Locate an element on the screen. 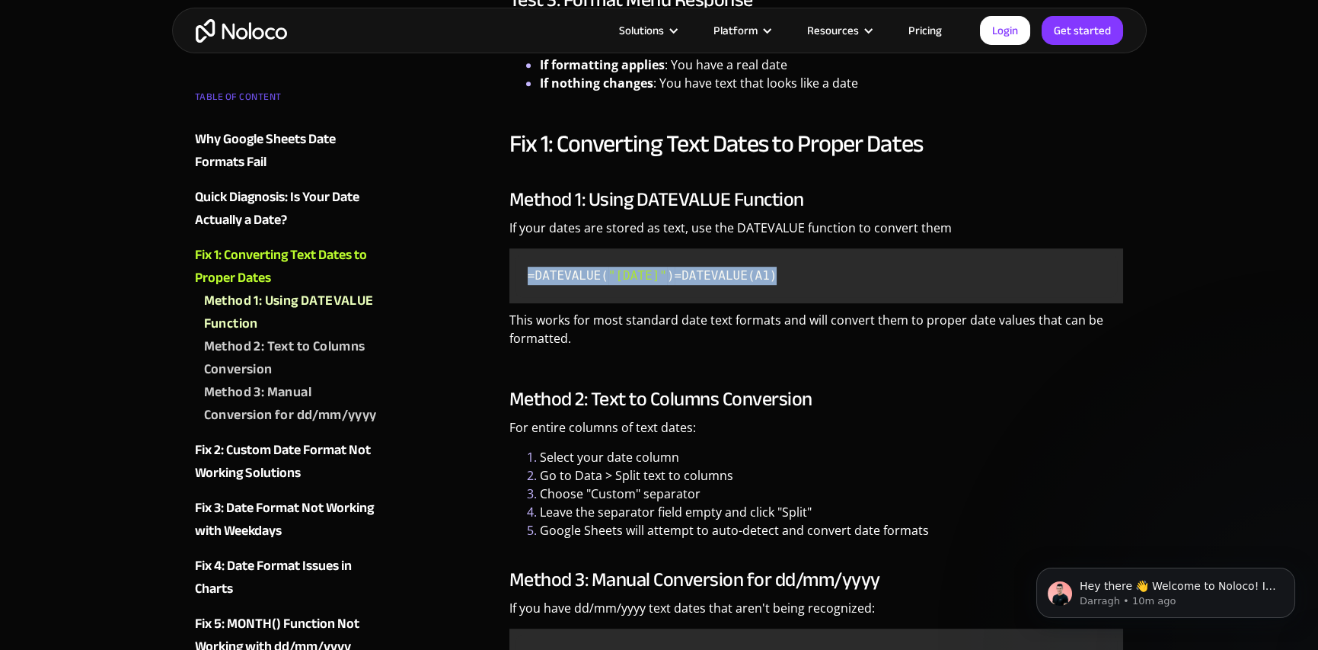 This screenshot has height=650, width=1318. div: Fix 3: Date Format Not Working with Weekdays is located at coordinates (287, 519).